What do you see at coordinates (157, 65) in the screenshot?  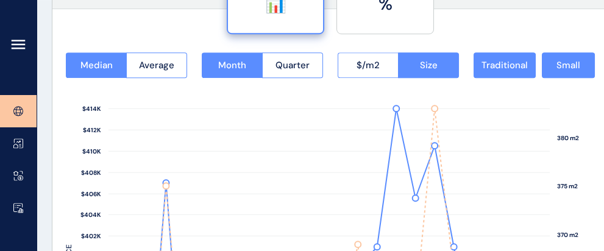 I see `button: Average` at bounding box center [157, 65].